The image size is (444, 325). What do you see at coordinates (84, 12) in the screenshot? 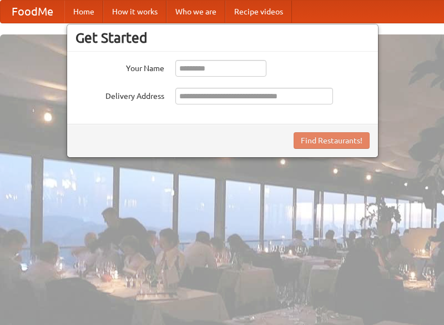
I see `a: Home` at bounding box center [84, 12].